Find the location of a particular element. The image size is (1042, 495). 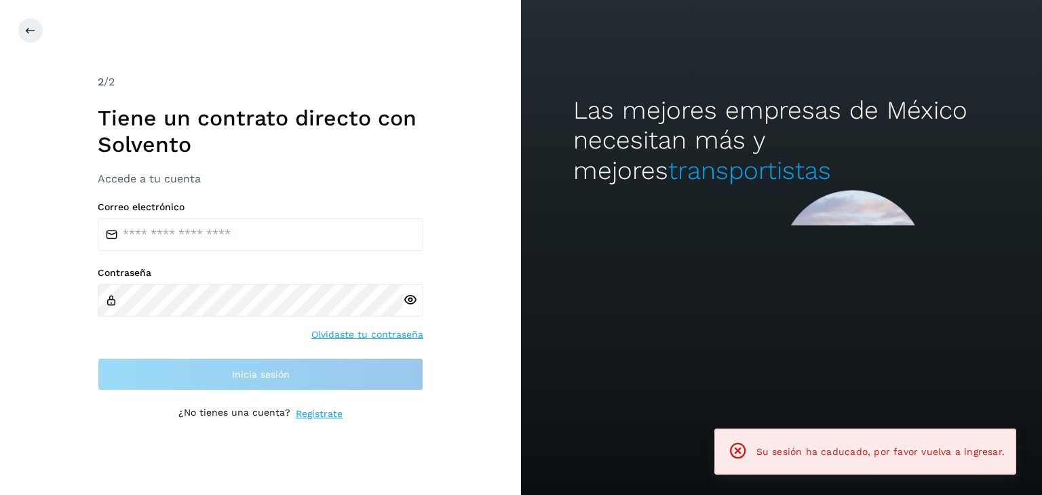

span: Inicia sesión is located at coordinates (260, 374).